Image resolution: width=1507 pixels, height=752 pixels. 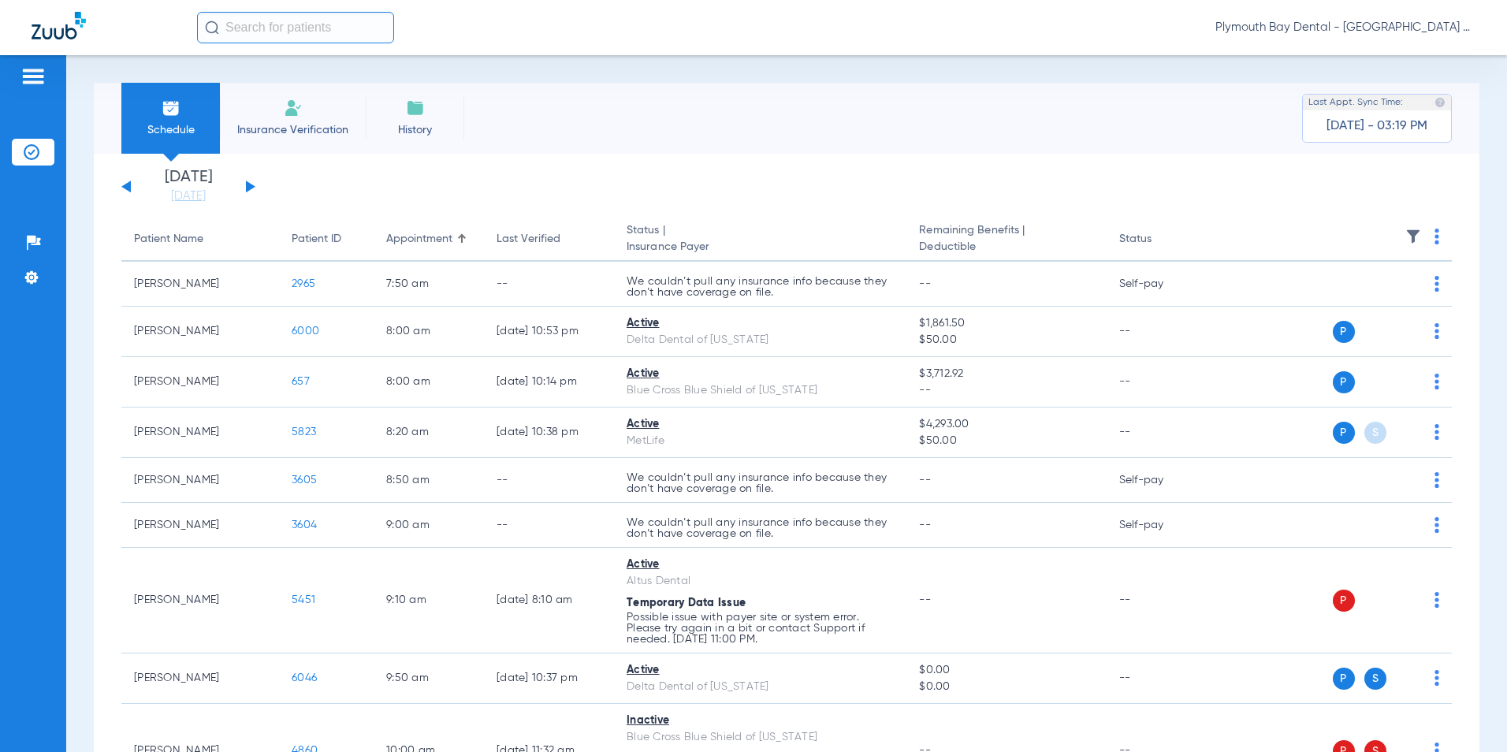 What do you see at coordinates (760, 240) in the screenshot?
I see `th: Status |` at bounding box center [760, 240].